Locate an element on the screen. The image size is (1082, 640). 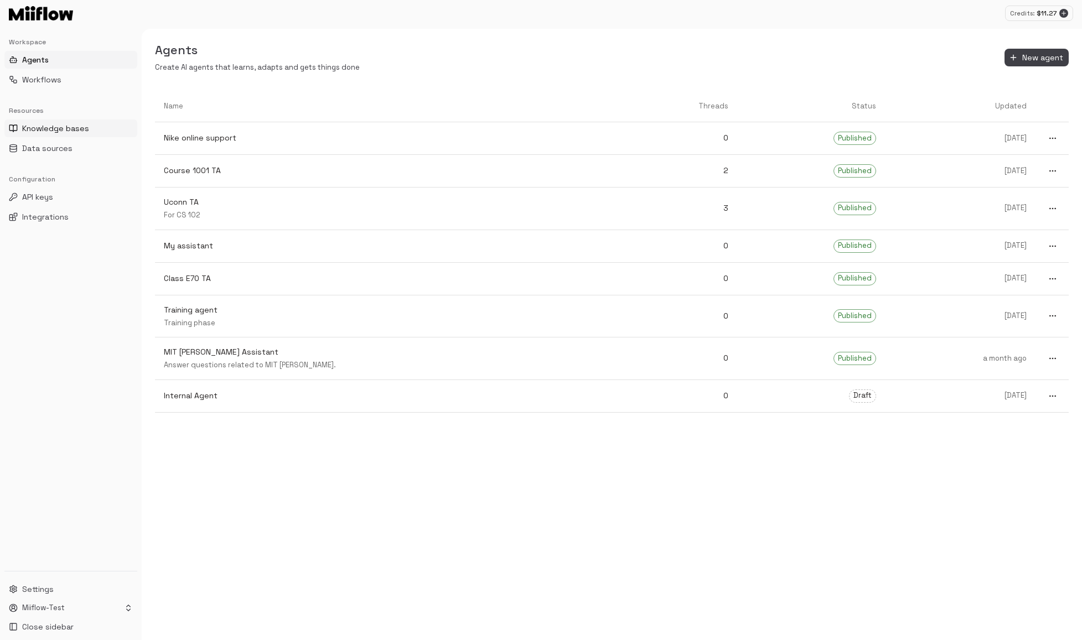
span: Integrations is located at coordinates (45, 217).